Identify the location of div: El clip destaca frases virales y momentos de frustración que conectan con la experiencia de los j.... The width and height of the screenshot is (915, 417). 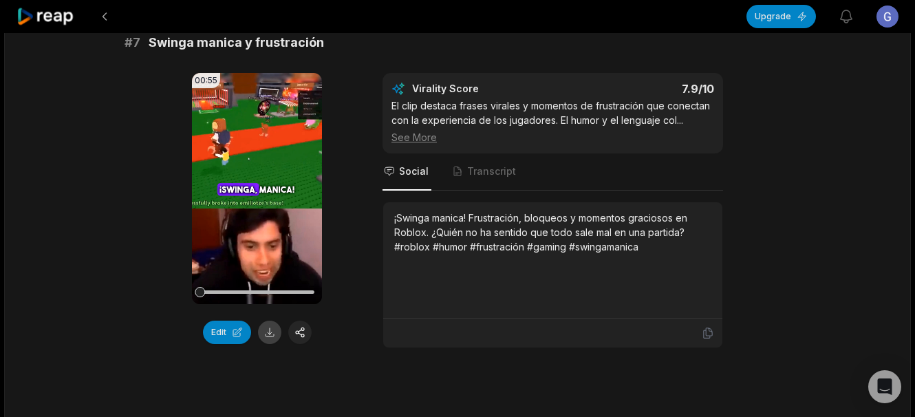
(553, 121).